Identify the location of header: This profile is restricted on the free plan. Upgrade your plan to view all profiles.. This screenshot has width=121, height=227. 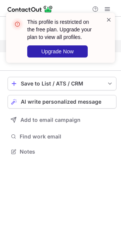
(62, 30).